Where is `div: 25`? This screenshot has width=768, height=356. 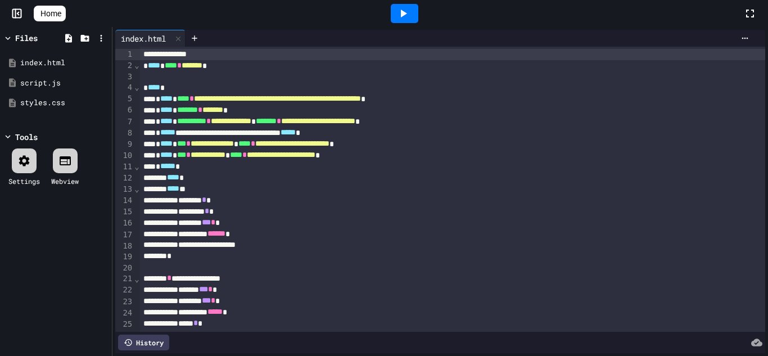 div: 25 is located at coordinates (124, 324).